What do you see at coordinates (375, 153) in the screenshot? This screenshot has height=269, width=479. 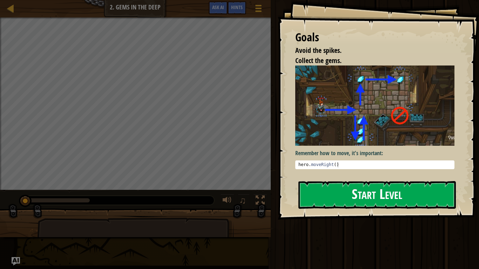 I see `p: Remember how to move, it's important:` at bounding box center [375, 153].